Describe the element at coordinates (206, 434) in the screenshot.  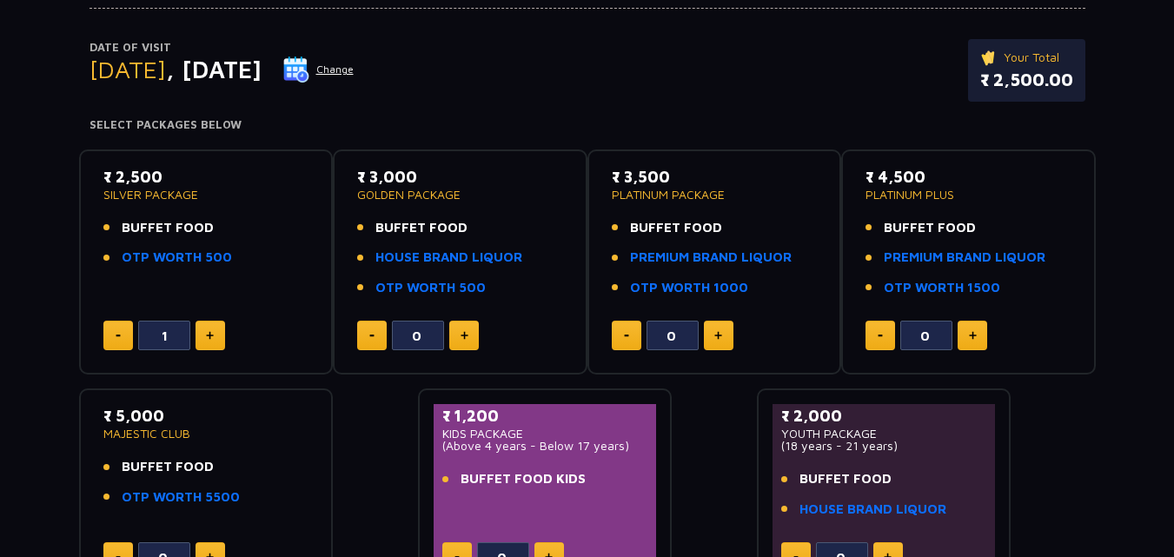
I see `p: MAJESTIC CLUB` at that location.